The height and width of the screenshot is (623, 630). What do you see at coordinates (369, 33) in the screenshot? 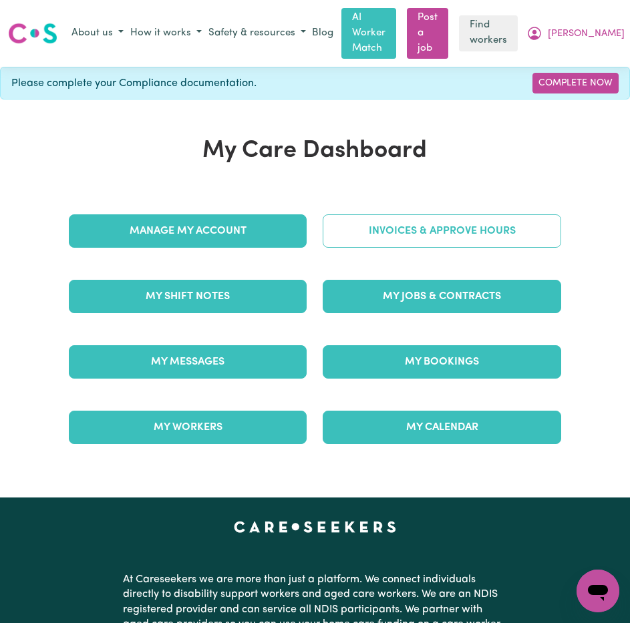
I see `a: AI Worker Match` at bounding box center [369, 33].